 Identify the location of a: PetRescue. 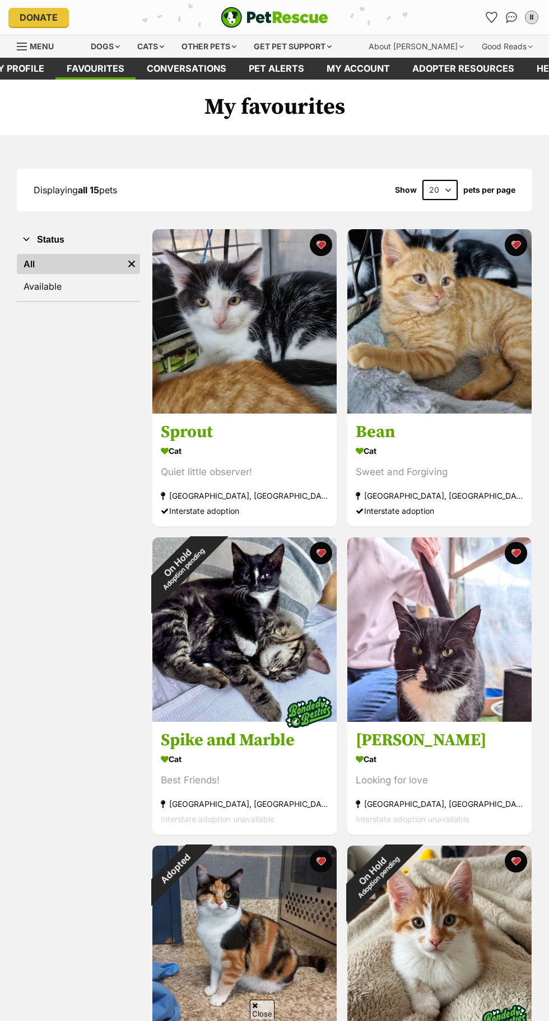
(275, 17).